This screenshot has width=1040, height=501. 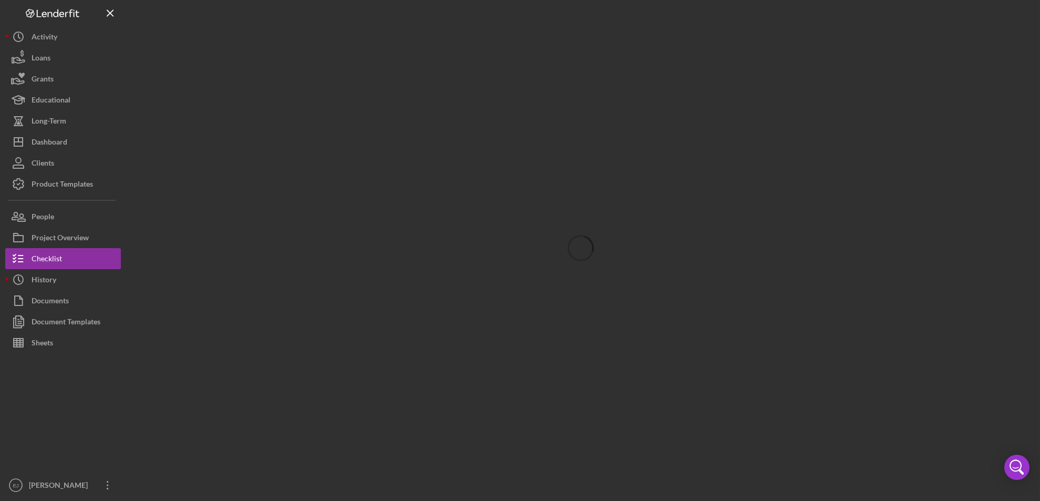 I want to click on a: Sheets, so click(x=63, y=343).